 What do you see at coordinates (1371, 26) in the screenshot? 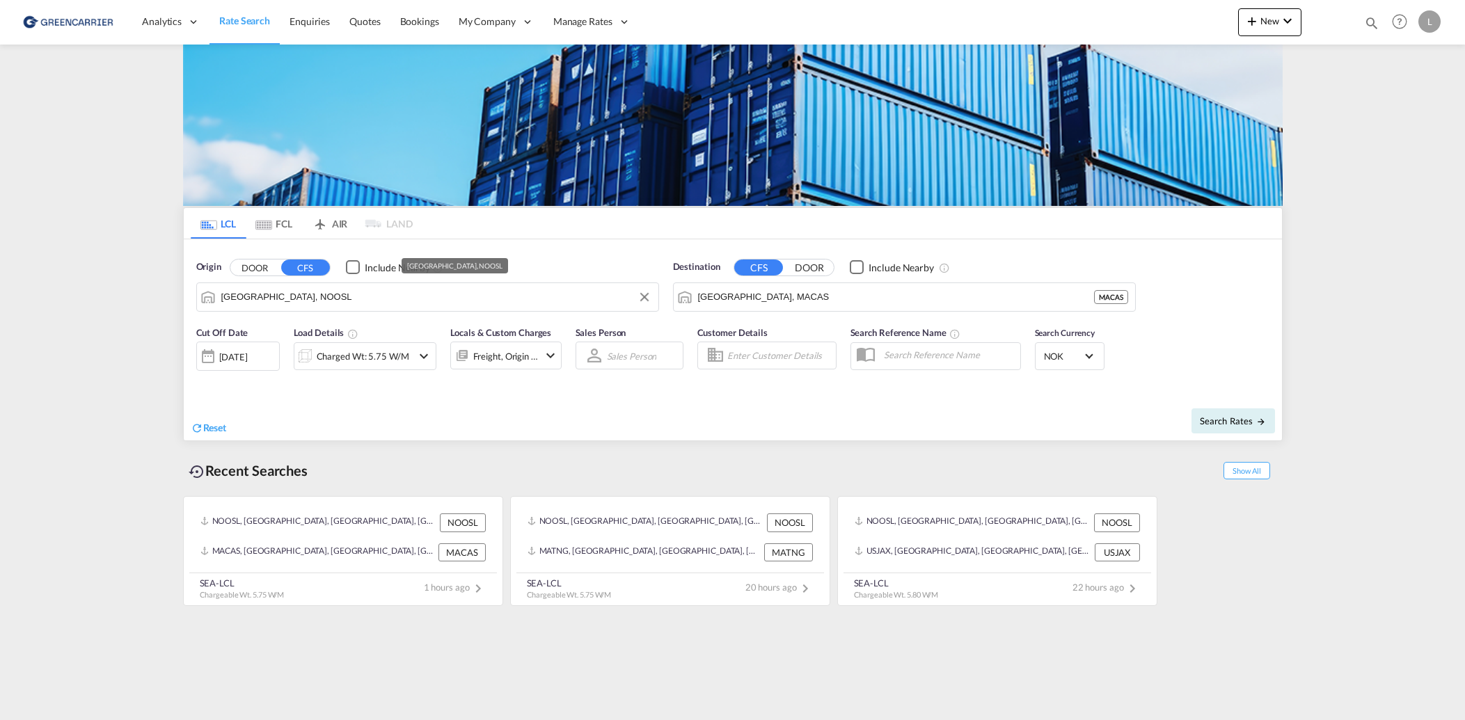
I see `div: icon-magnify` at bounding box center [1371, 26].